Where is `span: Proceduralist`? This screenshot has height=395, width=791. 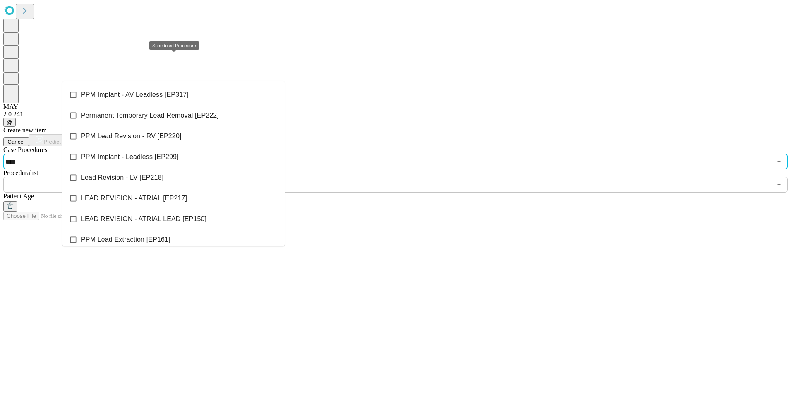
span: Proceduralist is located at coordinates (21, 173).